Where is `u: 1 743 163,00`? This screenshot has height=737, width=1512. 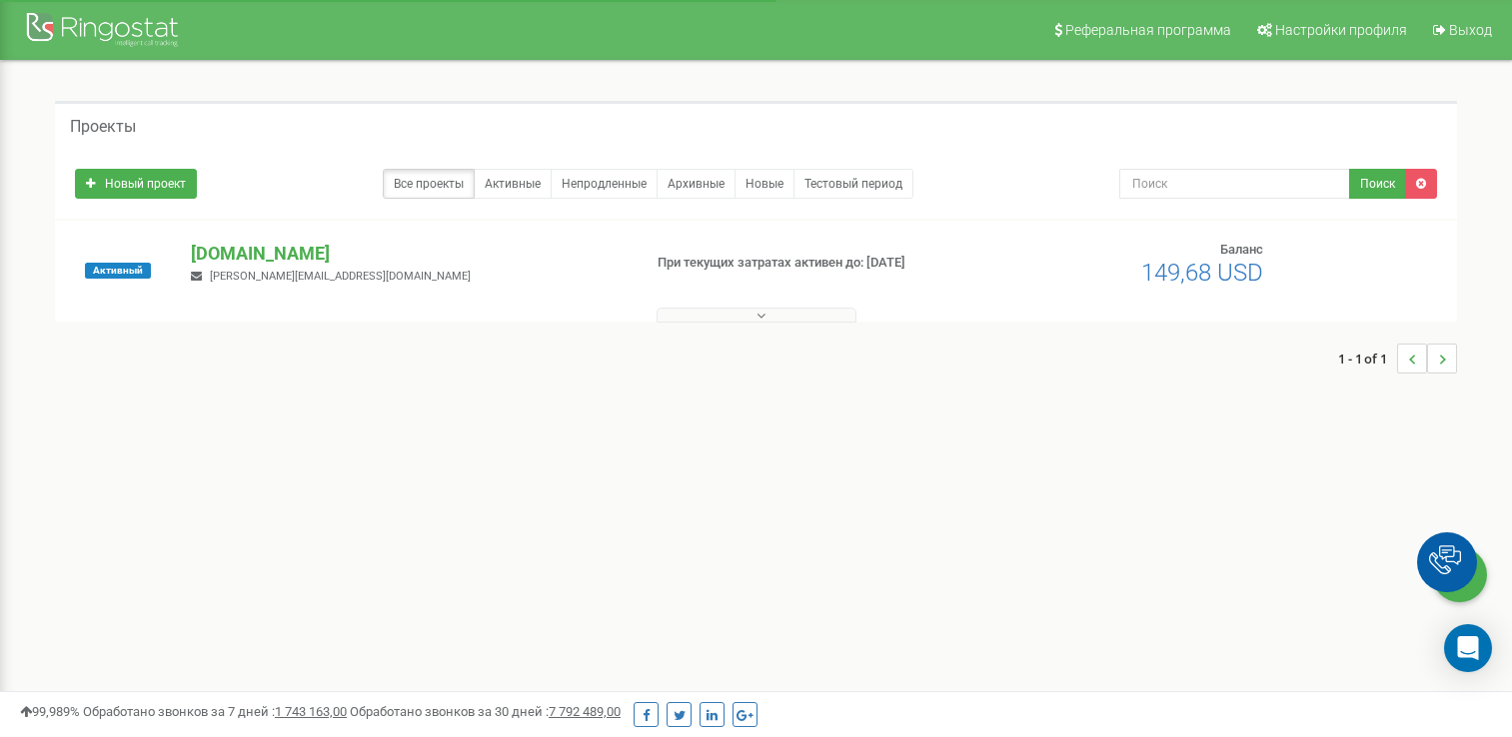
u: 1 743 163,00 is located at coordinates (311, 711).